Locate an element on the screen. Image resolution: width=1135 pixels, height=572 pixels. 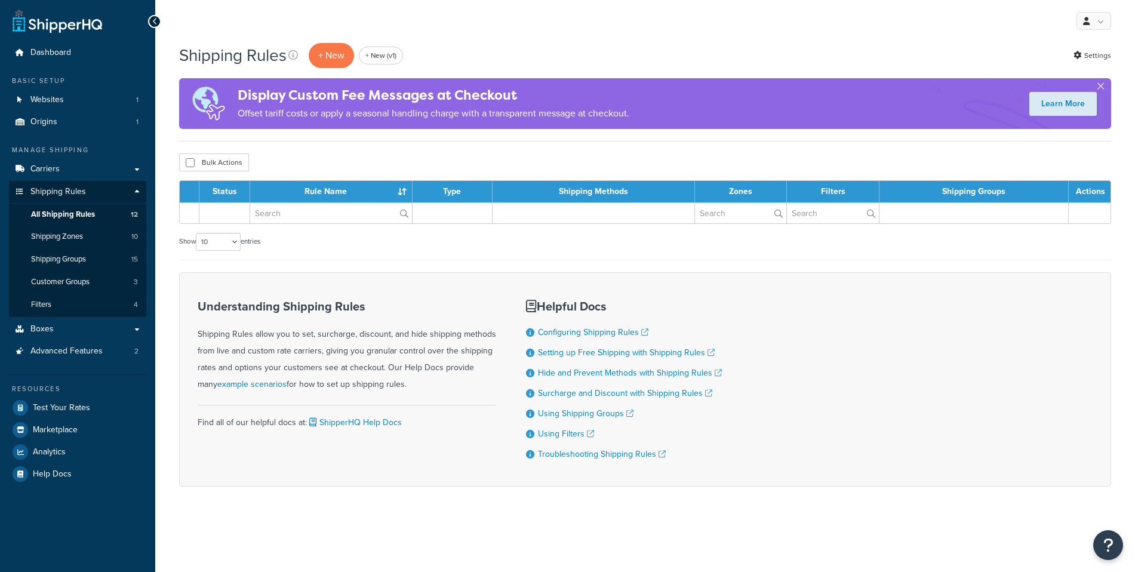
span: Marketplace is located at coordinates (55, 430).